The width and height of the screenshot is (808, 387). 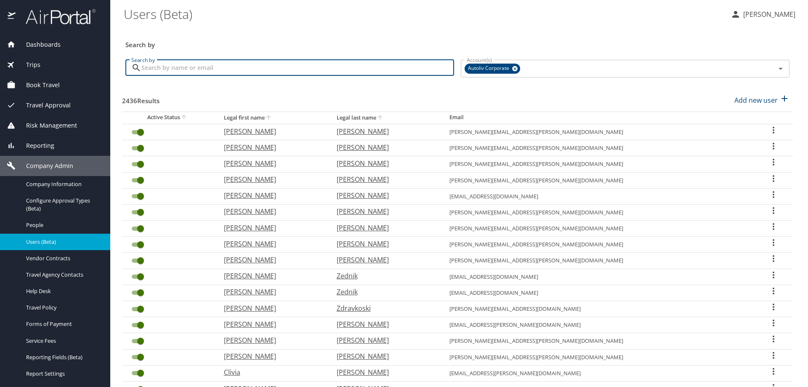 I want to click on input: Search by name or email, so click(x=298, y=68).